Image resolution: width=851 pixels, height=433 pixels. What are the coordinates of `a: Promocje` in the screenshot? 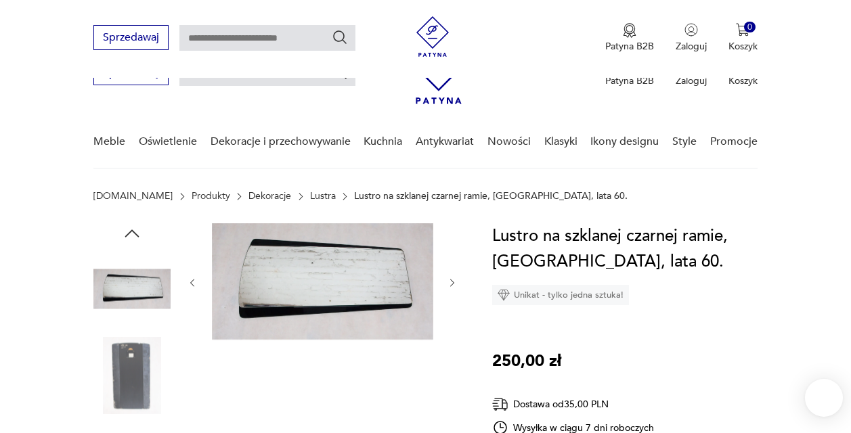 It's located at (733, 141).